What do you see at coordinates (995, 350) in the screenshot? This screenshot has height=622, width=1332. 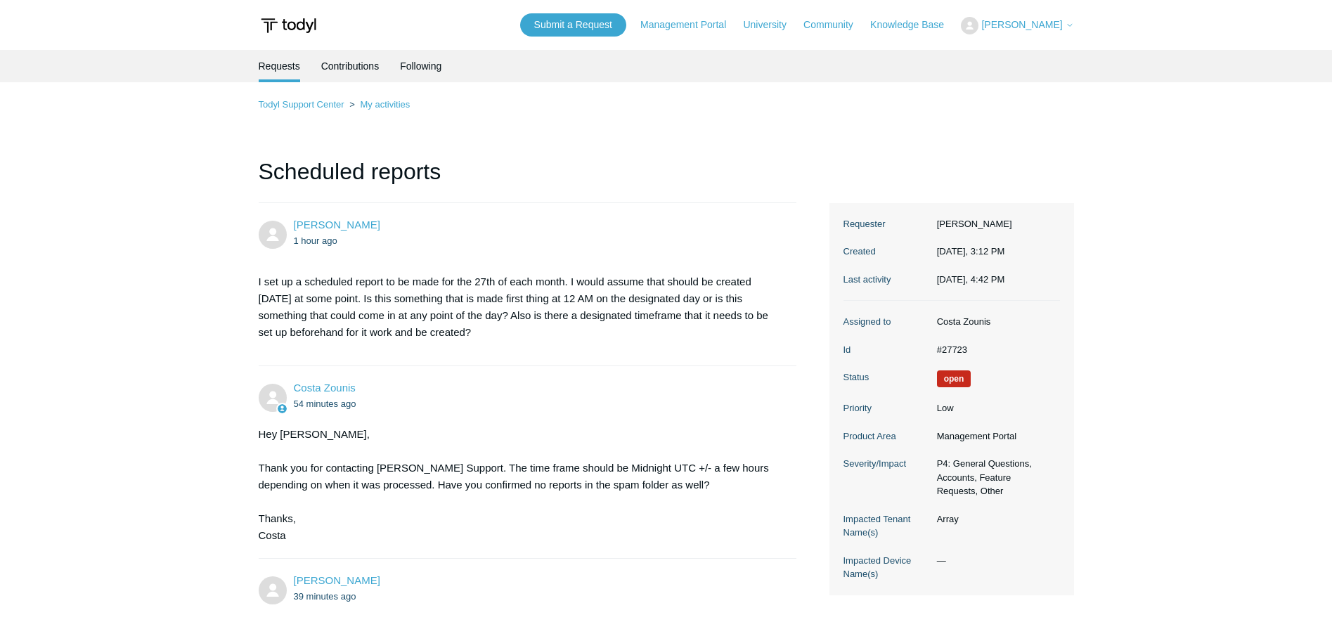 I see `dd: #27723` at bounding box center [995, 350].